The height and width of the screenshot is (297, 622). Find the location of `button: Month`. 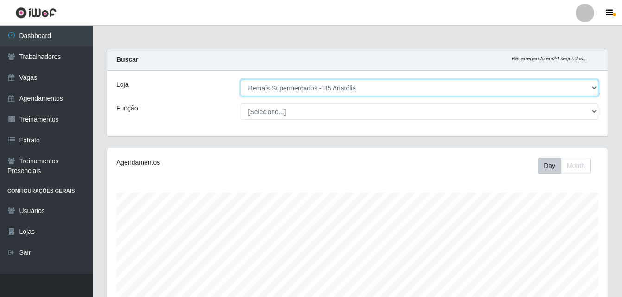

button: Month is located at coordinates (576, 165).